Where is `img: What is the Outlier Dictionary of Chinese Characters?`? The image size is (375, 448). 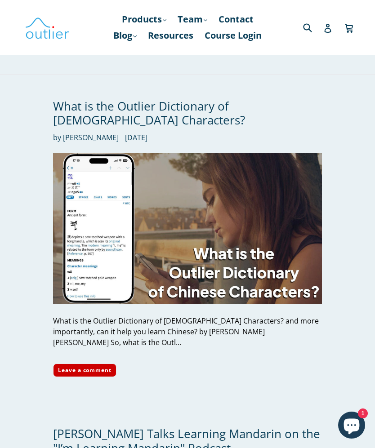
img: What is the Outlier Dictionary of Chinese Characters? is located at coordinates (187, 228).